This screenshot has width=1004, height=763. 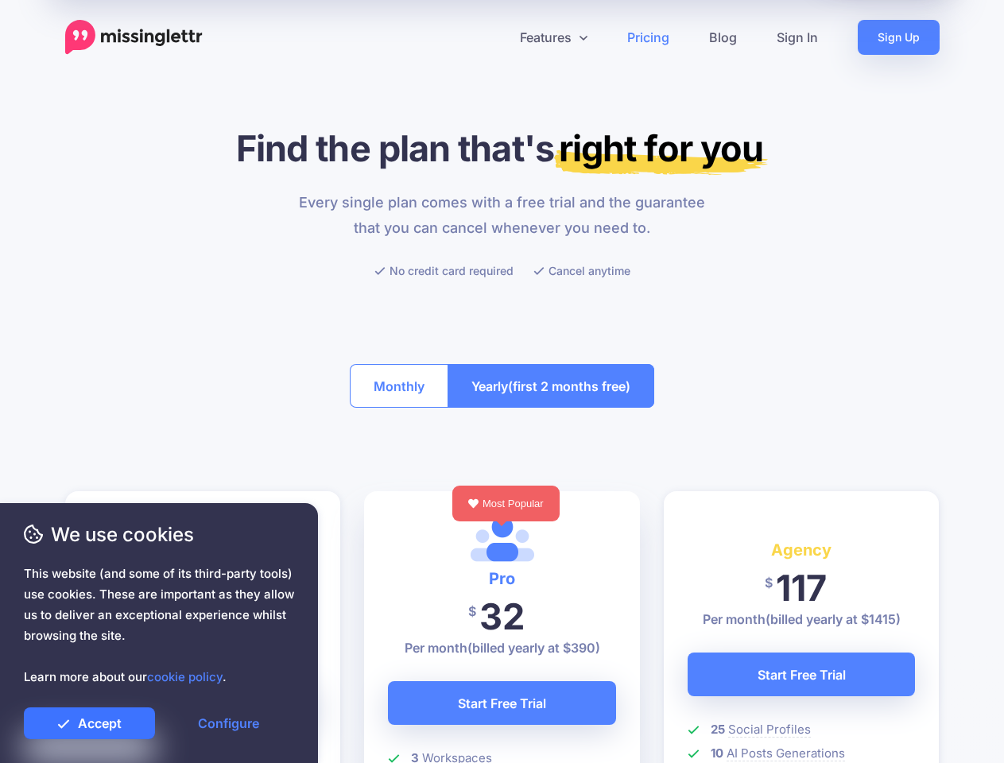 What do you see at coordinates (501, 215) in the screenshot?
I see `p: Every single plan comes with a free trial and the guarantee that you can cancel whenever you need...` at bounding box center [501, 215].